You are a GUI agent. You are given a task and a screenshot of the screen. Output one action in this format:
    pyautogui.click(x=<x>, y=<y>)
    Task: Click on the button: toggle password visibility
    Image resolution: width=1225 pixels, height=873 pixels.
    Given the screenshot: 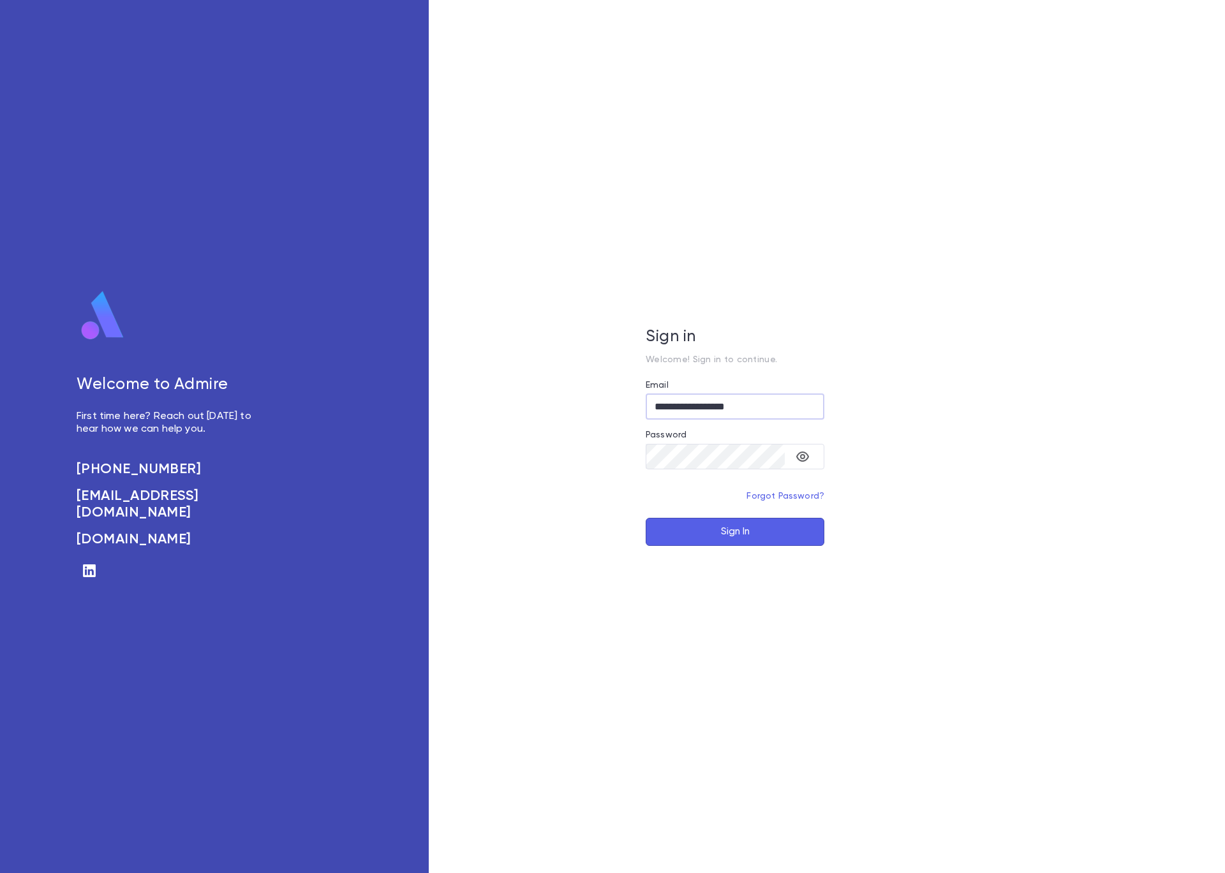 What is the action you would take?
    pyautogui.click(x=803, y=457)
    